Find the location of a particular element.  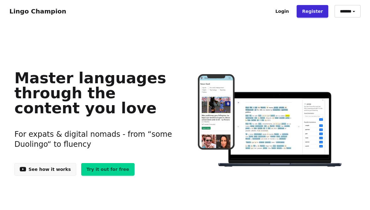

a: See how it works is located at coordinates (45, 170).